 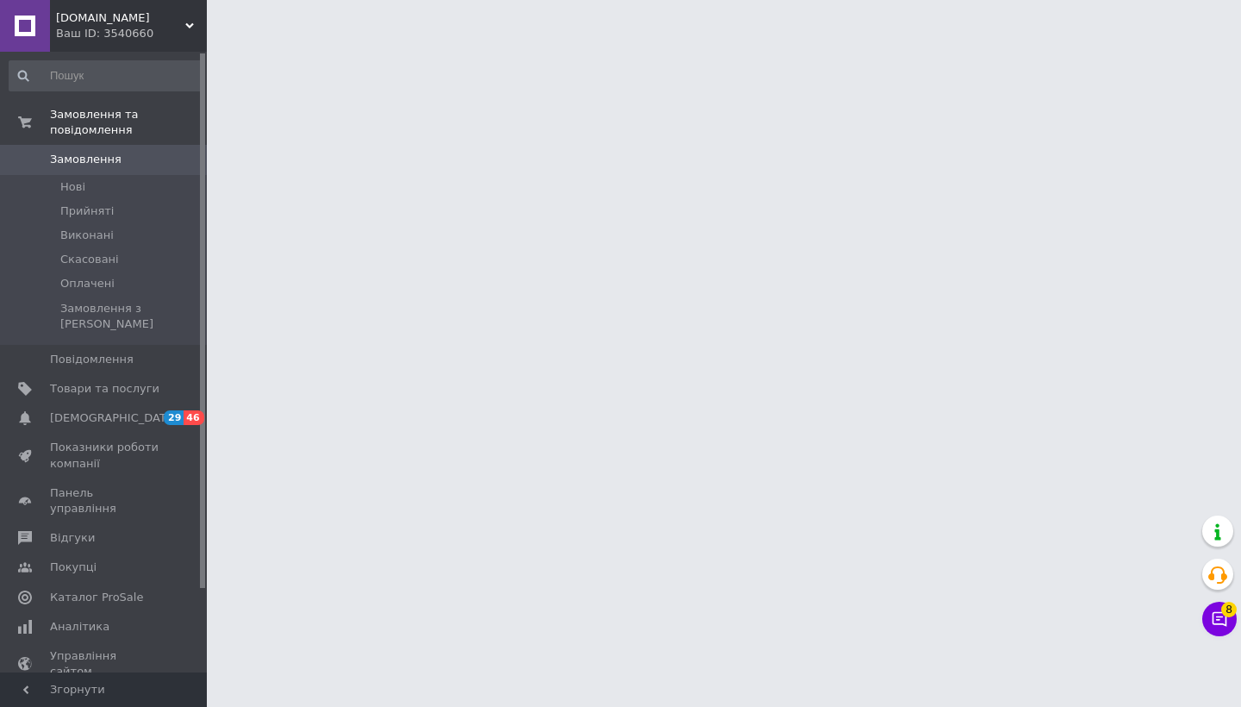 I want to click on span: 29, so click(x=173, y=417).